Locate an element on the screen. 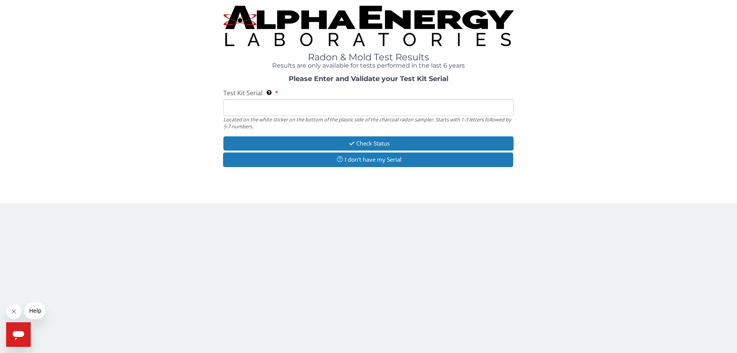  span: Test Kit Serial is located at coordinates (243, 93).